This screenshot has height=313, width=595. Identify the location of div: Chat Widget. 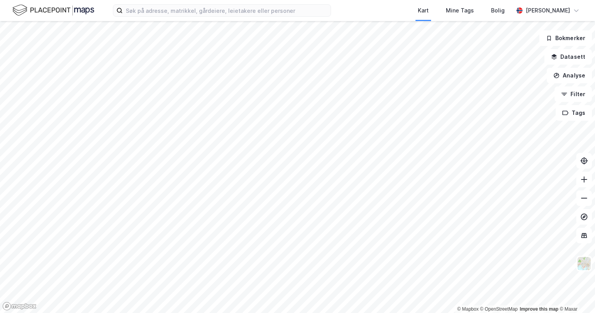
(576, 295).